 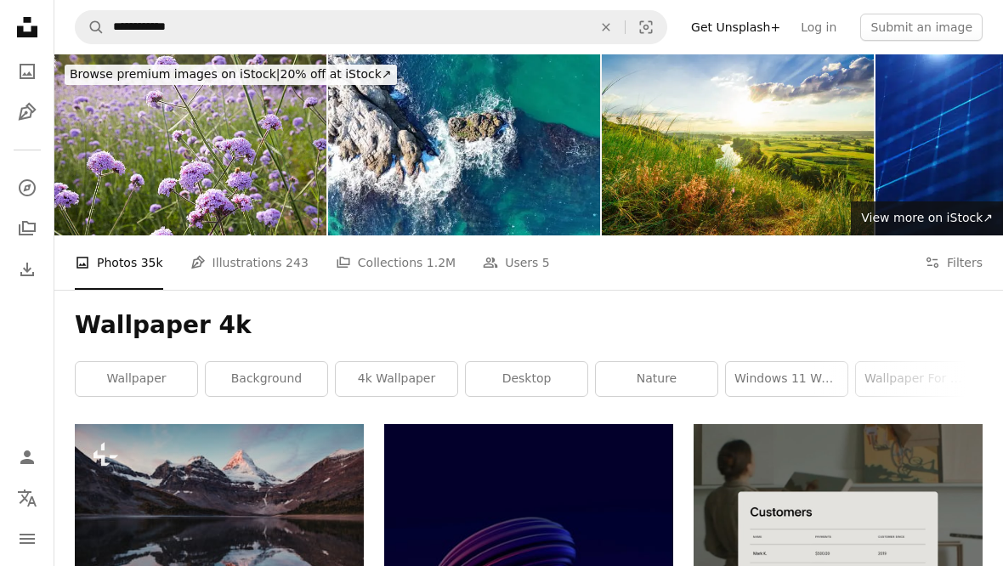 I want to click on div: 20% off at iStock ↗, so click(x=230, y=75).